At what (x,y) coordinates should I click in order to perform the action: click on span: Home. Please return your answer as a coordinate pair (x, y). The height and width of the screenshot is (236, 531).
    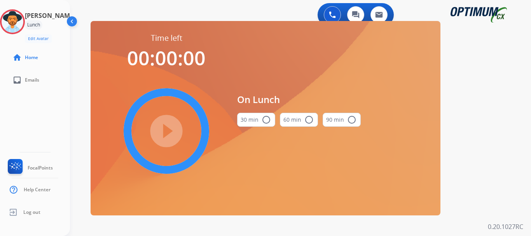
    Looking at the image, I should click on (31, 57).